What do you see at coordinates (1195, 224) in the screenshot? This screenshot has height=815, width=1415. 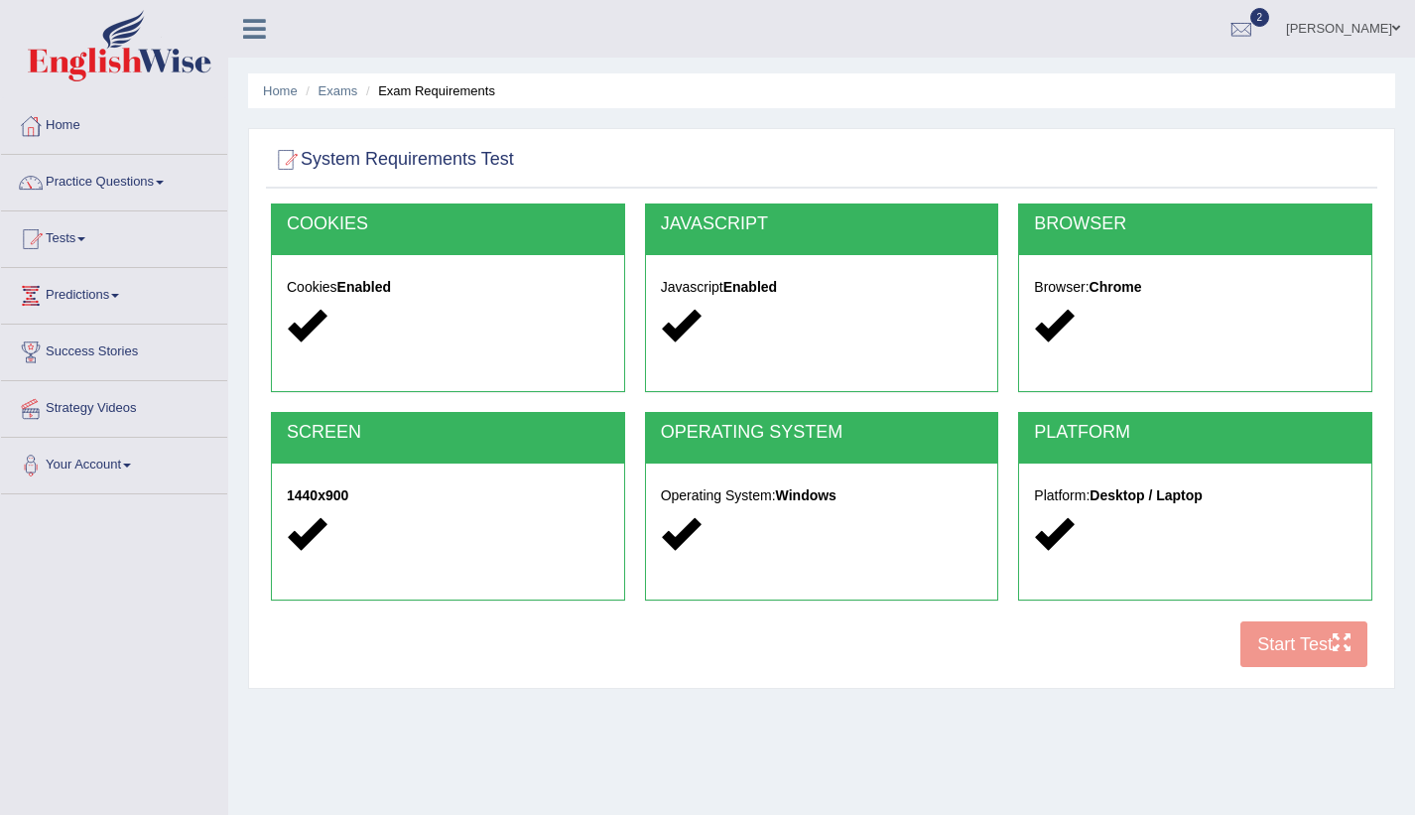 I see `h2: BROWSER` at bounding box center [1195, 224].